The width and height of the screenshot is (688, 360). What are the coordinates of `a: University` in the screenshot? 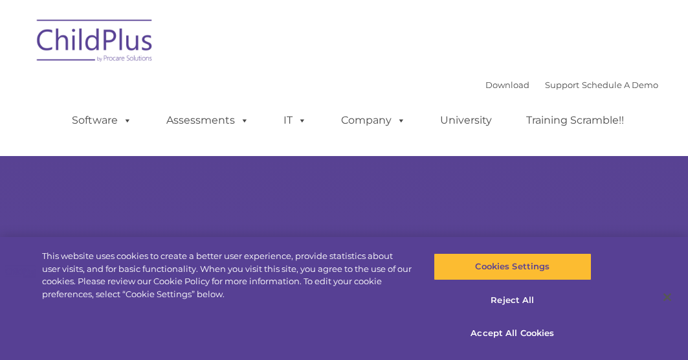 It's located at (466, 120).